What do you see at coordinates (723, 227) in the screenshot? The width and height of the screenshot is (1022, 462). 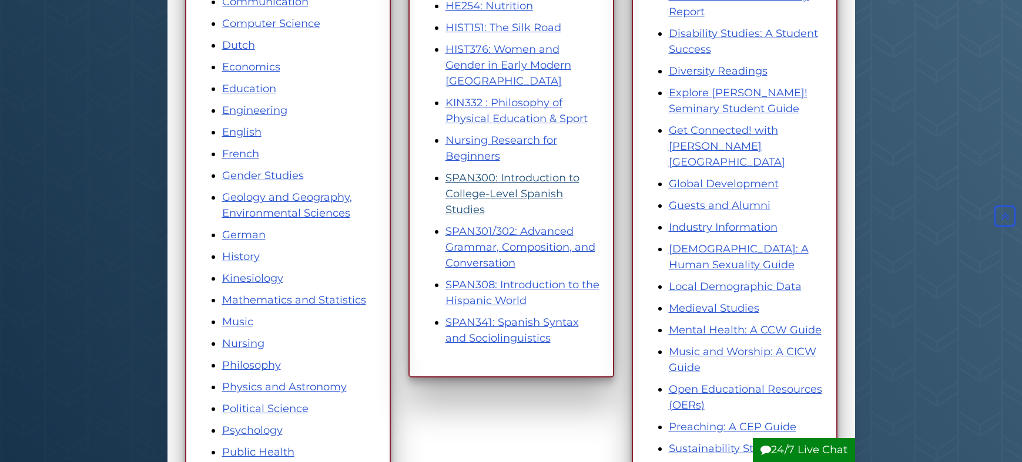 I see `a: Industry Information` at bounding box center [723, 227].